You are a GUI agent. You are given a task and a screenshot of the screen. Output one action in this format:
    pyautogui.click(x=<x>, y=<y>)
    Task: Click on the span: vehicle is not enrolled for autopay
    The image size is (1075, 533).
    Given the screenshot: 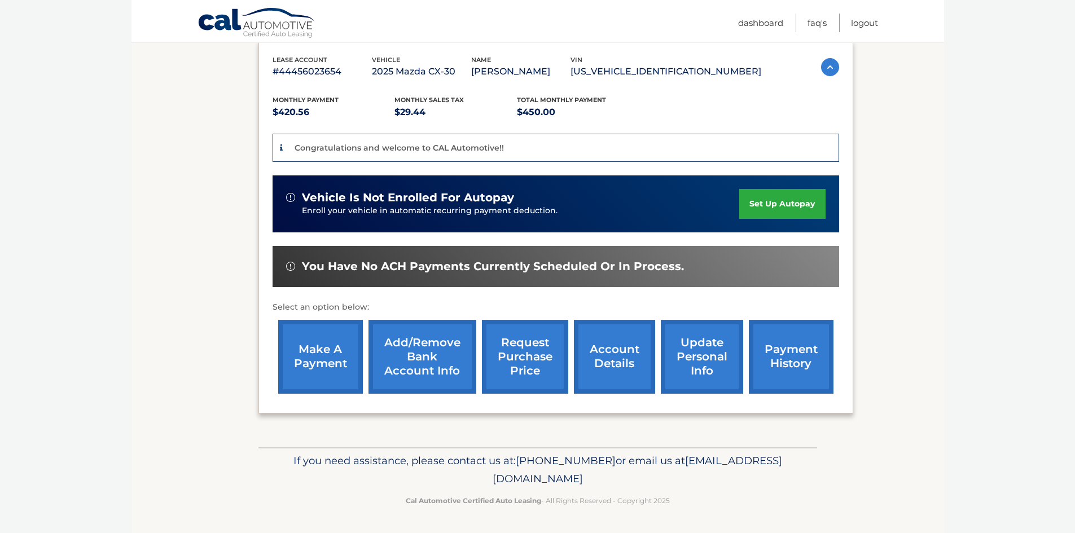 What is the action you would take?
    pyautogui.click(x=408, y=197)
    